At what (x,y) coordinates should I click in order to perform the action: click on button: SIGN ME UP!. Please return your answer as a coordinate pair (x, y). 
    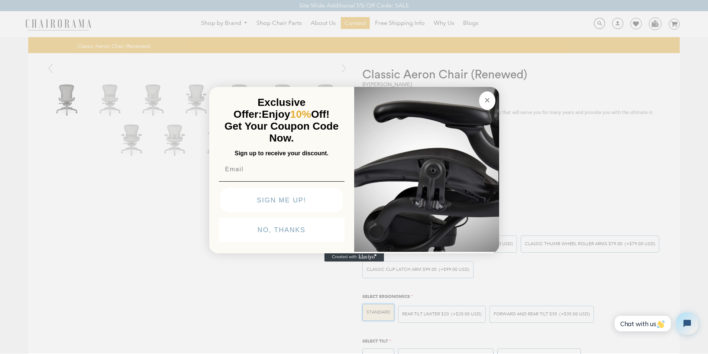
    Looking at the image, I should click on (282, 200).